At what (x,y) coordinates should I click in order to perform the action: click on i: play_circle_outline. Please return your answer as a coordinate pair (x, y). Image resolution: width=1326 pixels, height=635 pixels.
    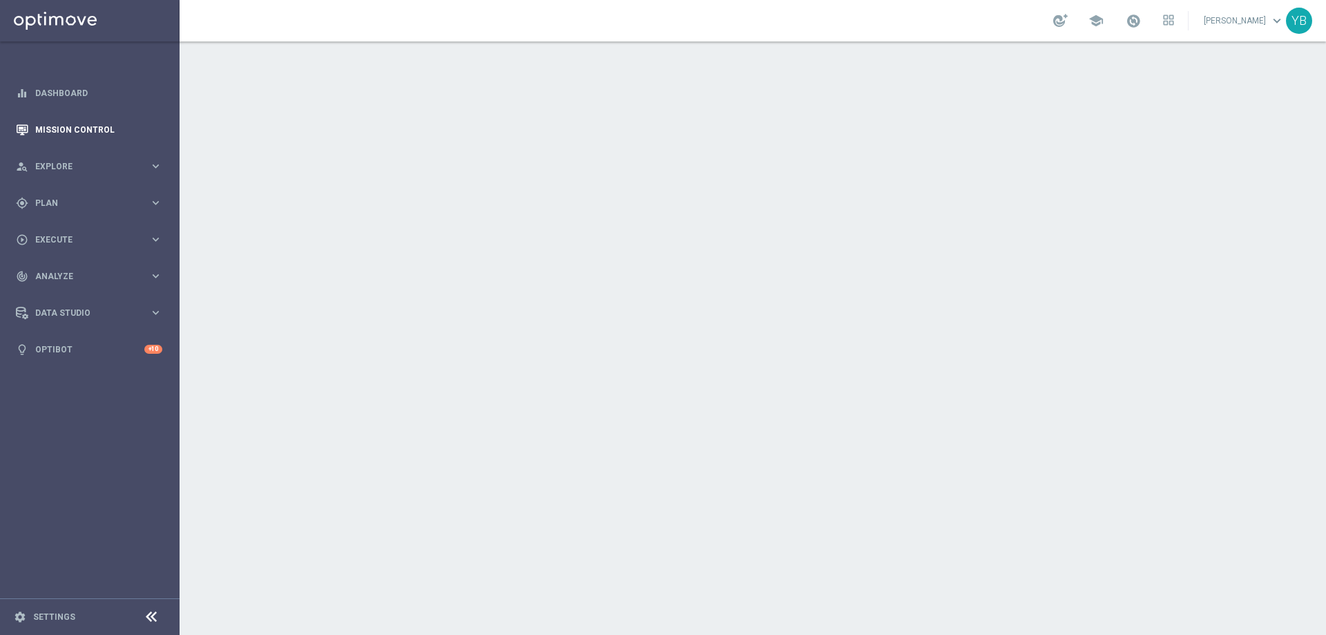
    Looking at the image, I should click on (22, 240).